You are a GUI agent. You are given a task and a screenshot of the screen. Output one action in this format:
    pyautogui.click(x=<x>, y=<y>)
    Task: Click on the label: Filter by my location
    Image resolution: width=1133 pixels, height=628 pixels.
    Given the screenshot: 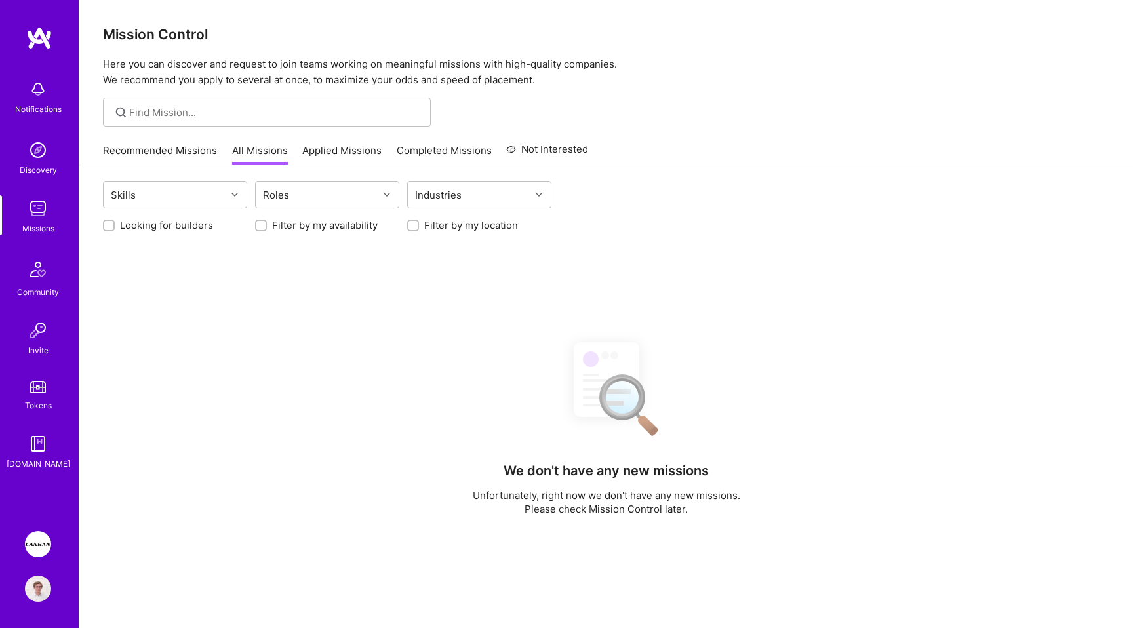 What is the action you would take?
    pyautogui.click(x=471, y=225)
    